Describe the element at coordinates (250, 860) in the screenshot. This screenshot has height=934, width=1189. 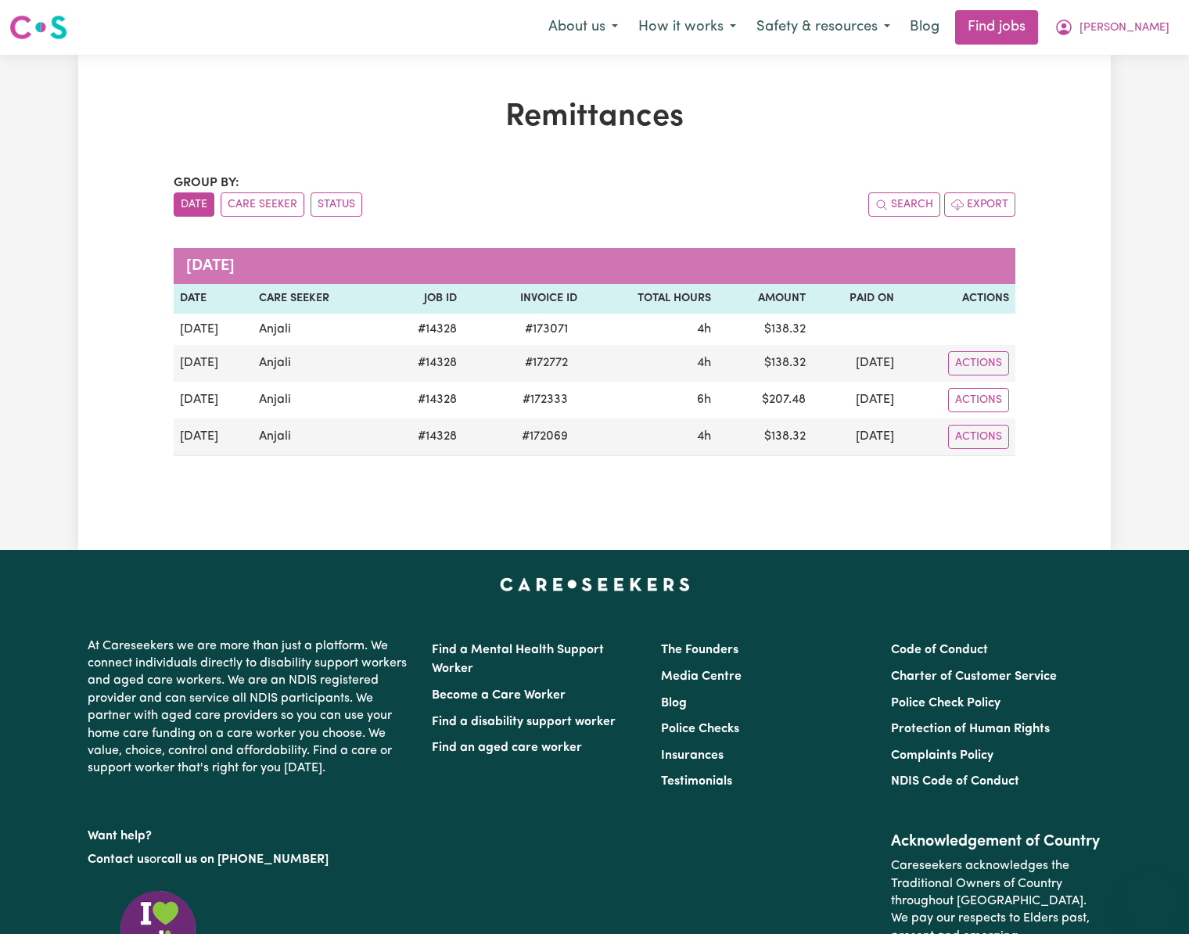
I see `p: or` at that location.